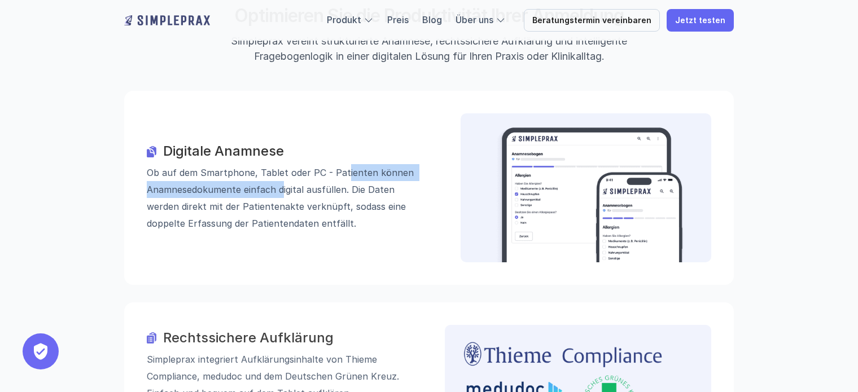 This screenshot has width=858, height=392. Describe the element at coordinates (398, 20) in the screenshot. I see `a: Preis` at that location.